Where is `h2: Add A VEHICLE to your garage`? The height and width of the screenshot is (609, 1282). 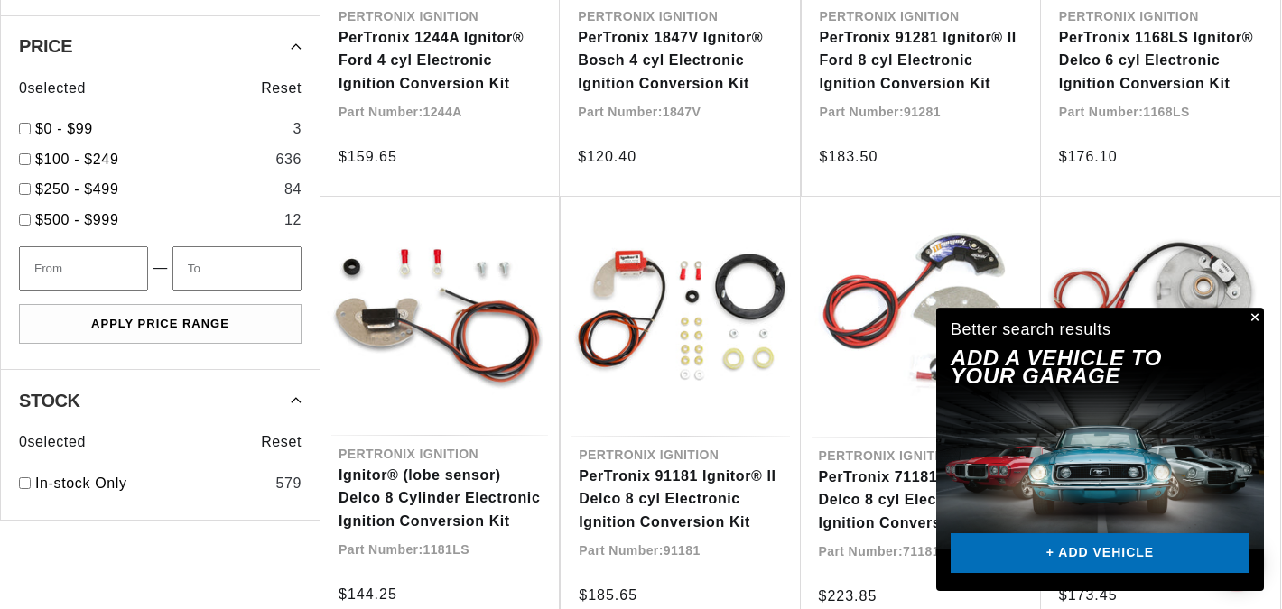 h2: Add A VEHICLE to your garage is located at coordinates (1077, 367).